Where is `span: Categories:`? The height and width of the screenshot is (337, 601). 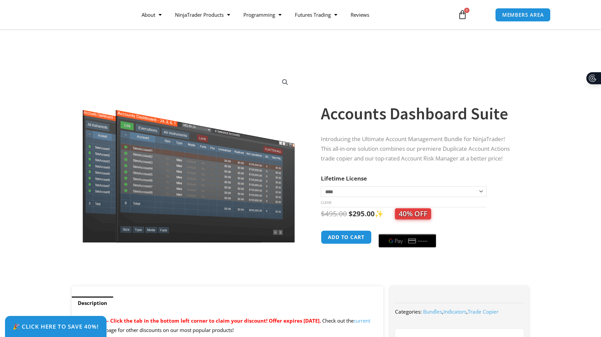
span: Categories: is located at coordinates (408, 311).